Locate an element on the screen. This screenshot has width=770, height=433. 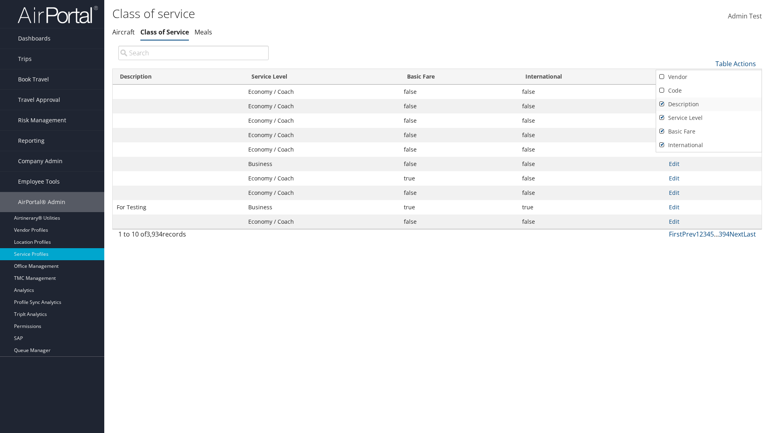
span: Reporting is located at coordinates (31, 141).